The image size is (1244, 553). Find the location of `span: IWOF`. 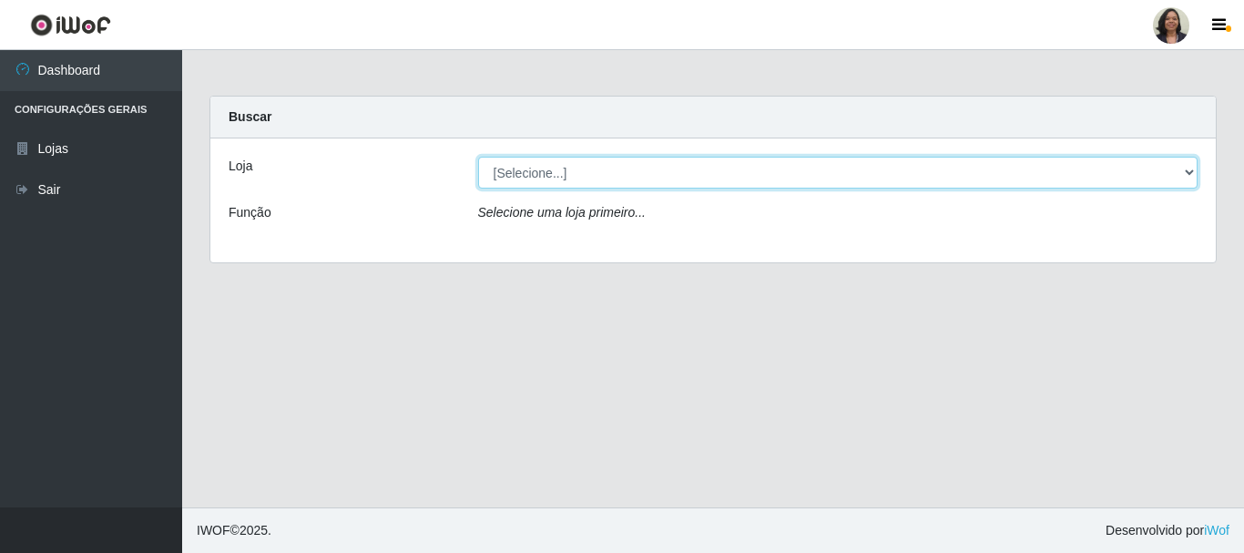

span: IWOF is located at coordinates (213, 530).